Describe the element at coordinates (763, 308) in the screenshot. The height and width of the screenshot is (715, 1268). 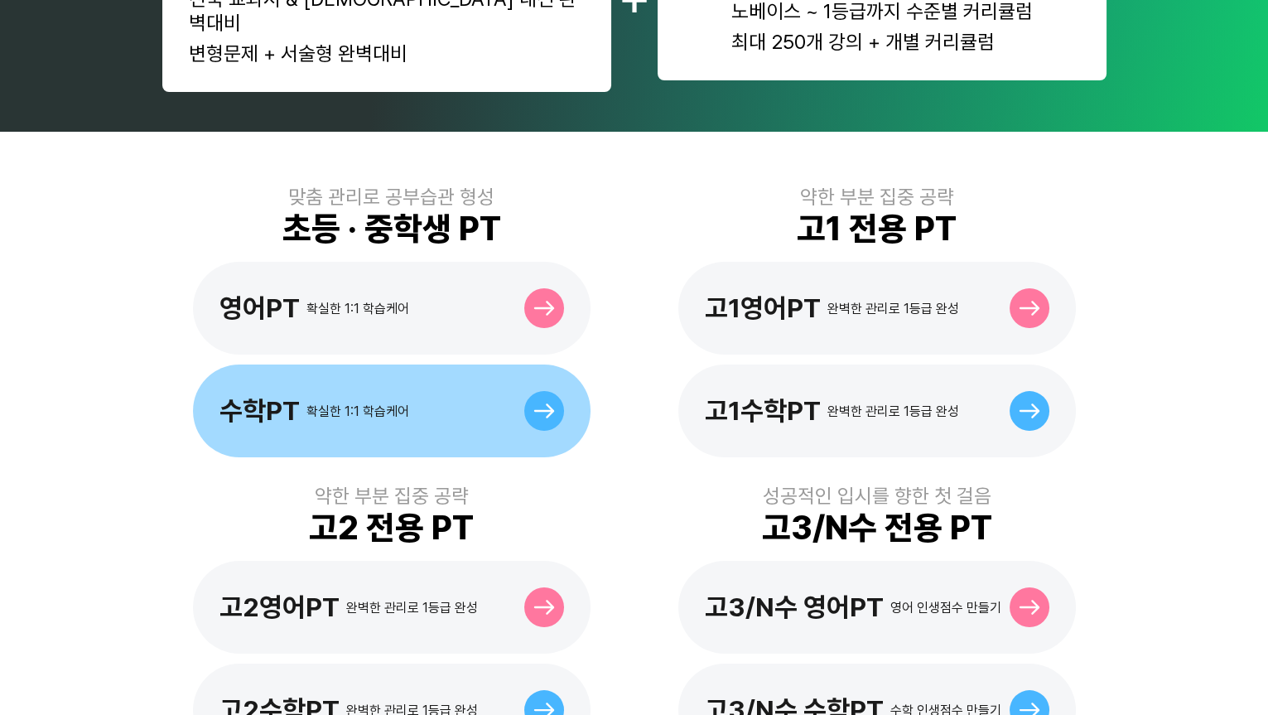
I see `div: 고1영어PT` at that location.